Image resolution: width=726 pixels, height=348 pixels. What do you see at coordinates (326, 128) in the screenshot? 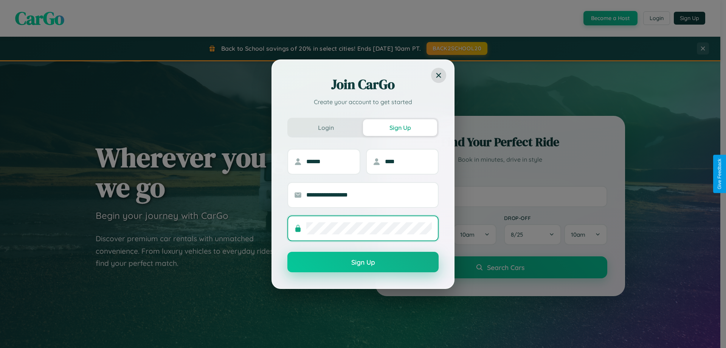
I see `button: Login` at bounding box center [326, 128].